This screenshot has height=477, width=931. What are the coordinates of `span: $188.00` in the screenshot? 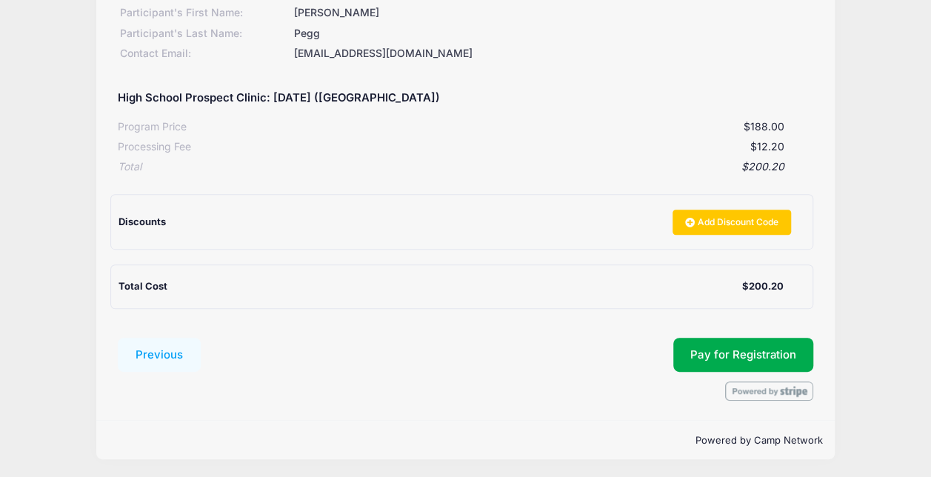 It's located at (764, 126).